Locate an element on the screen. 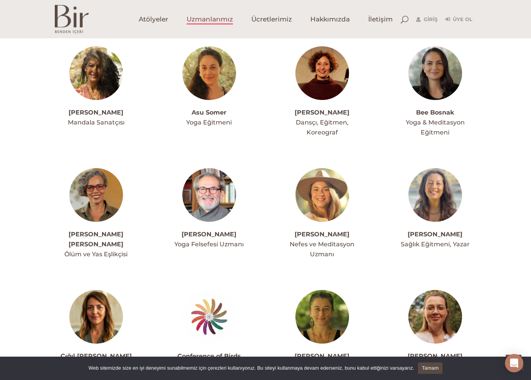  span: Dansçı, Eğitmen, Koreograf is located at coordinates (322, 127).